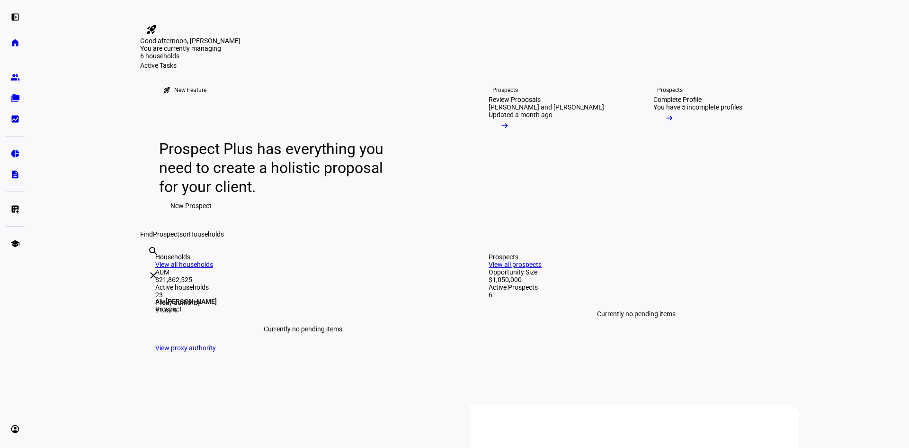 Image resolution: width=909 pixels, height=448 pixels. What do you see at coordinates (180, 48) in the screenshot?
I see `span: You are currently managing` at bounding box center [180, 48].